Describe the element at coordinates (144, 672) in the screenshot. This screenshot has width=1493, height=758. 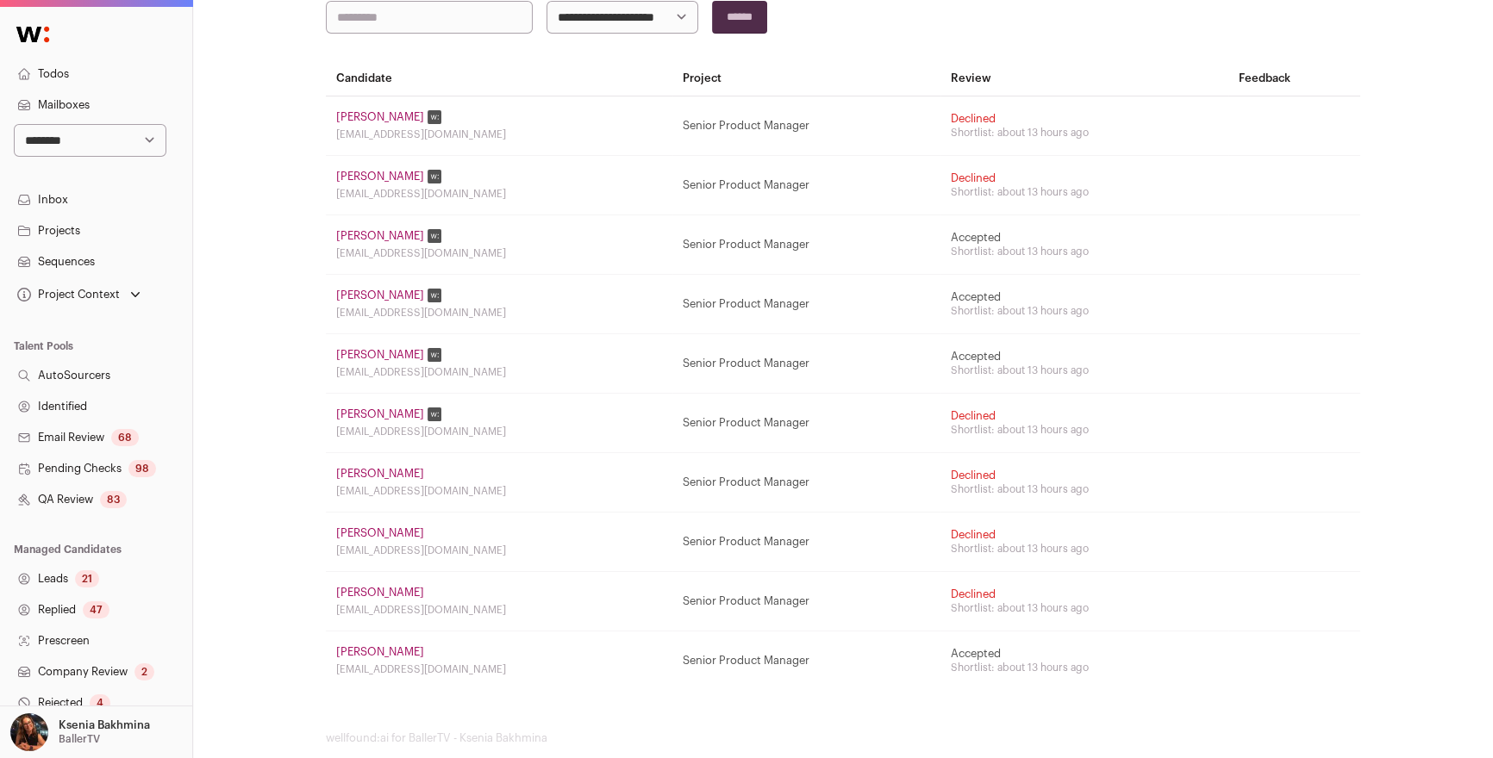
I see `div: 2` at that location.